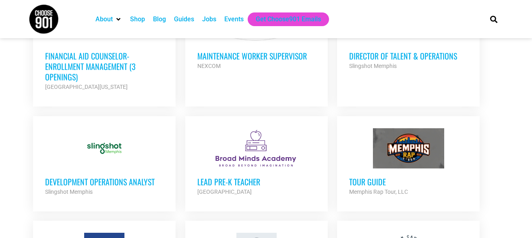 The height and width of the screenshot is (238, 532). I want to click on div: Search, so click(493, 19).